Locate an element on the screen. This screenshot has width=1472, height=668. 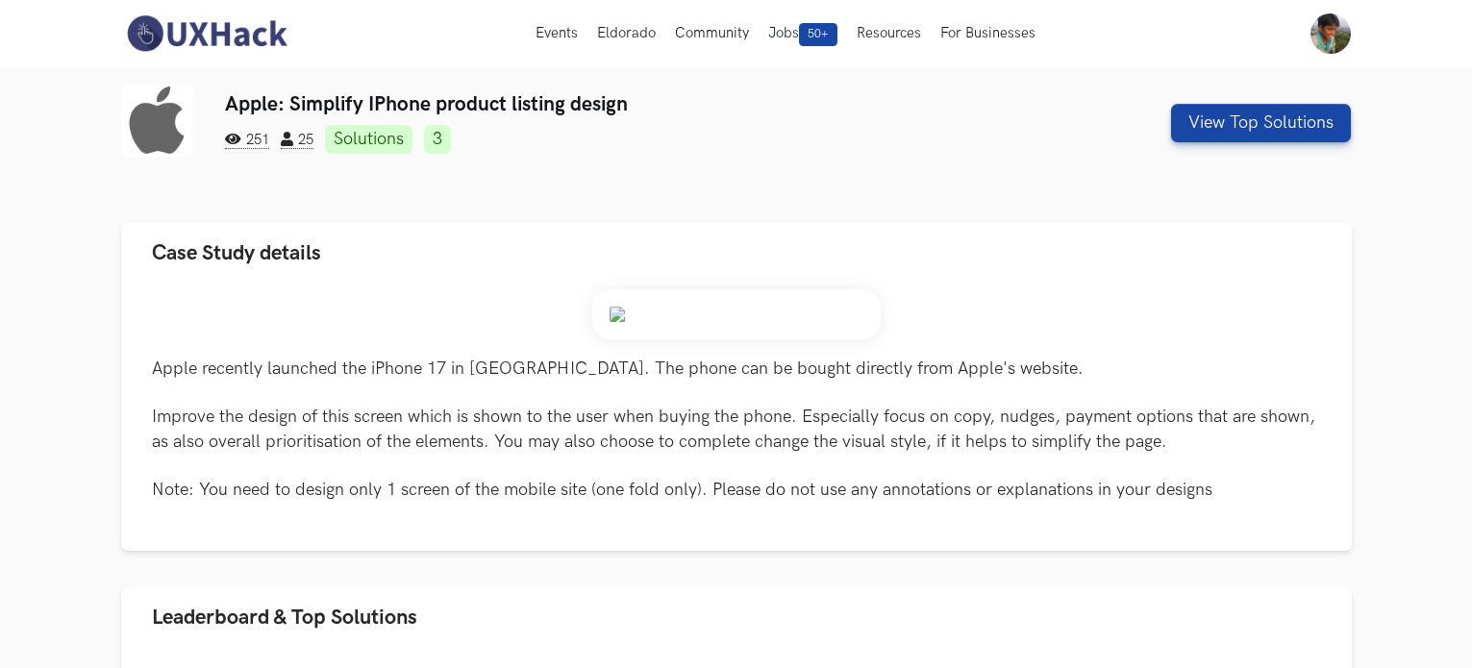
span: 25 is located at coordinates (297, 140).